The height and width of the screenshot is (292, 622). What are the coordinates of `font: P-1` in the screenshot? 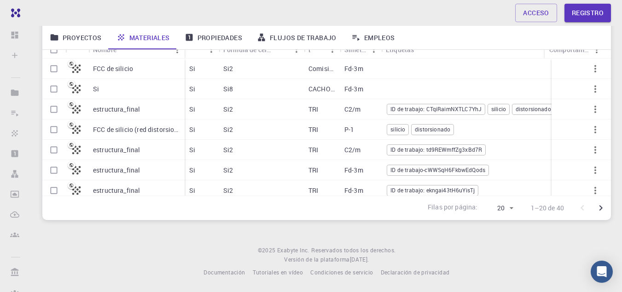 It's located at (349, 129).